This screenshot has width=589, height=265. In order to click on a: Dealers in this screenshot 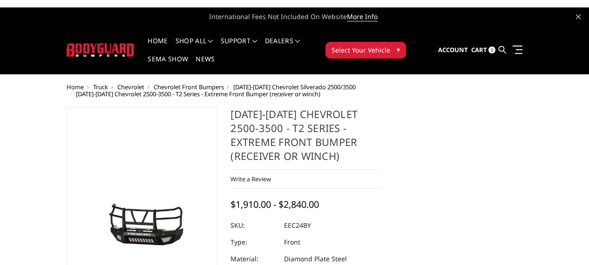, I will do `click(283, 47)`.